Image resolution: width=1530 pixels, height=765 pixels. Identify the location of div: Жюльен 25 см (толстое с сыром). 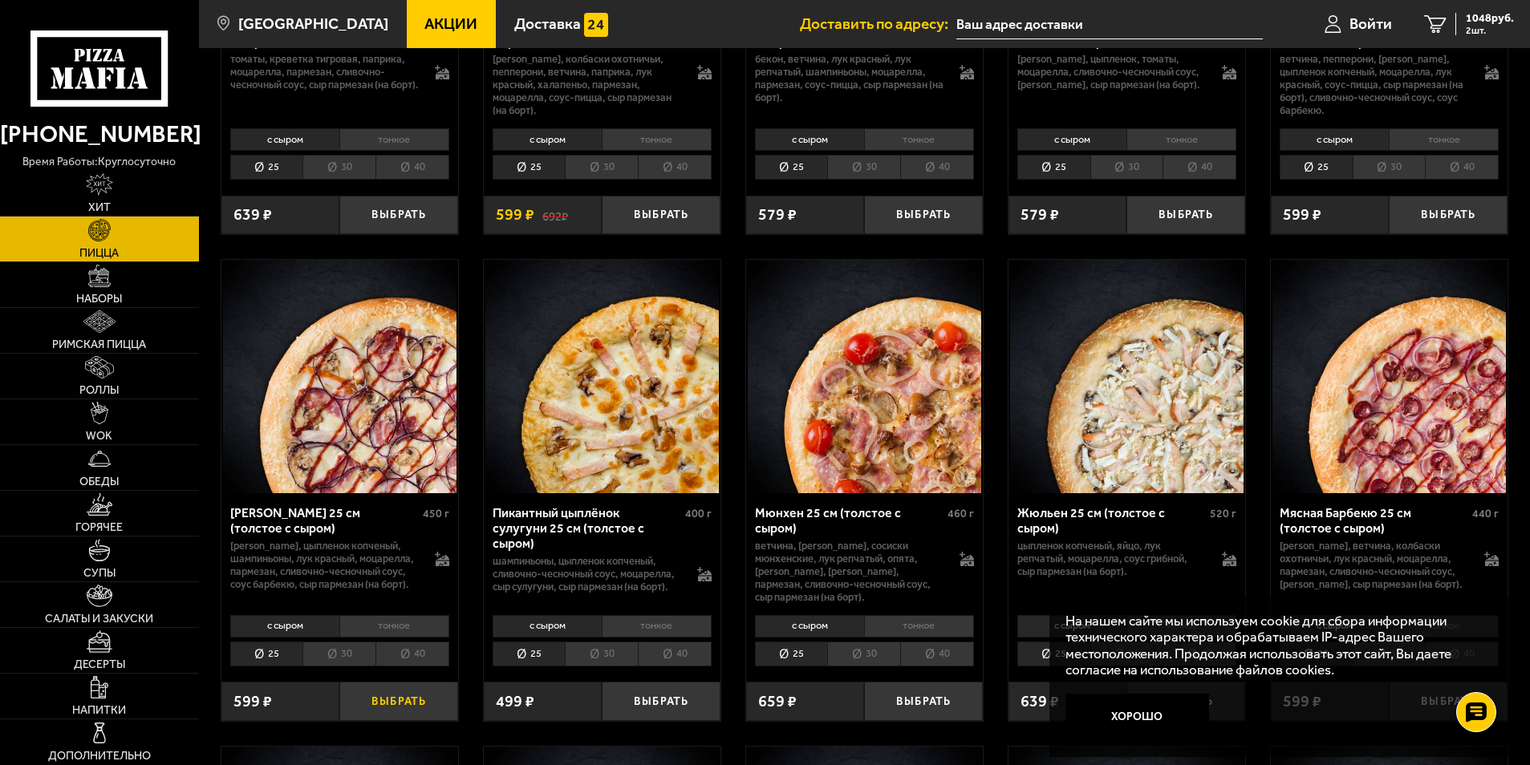
(1111, 521).